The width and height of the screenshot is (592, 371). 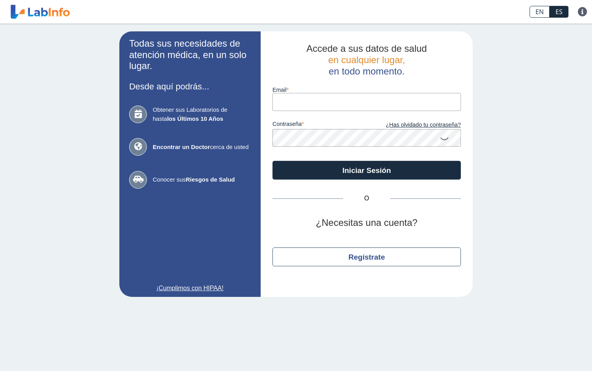 I want to click on b: Encontrar un Doctor, so click(x=181, y=147).